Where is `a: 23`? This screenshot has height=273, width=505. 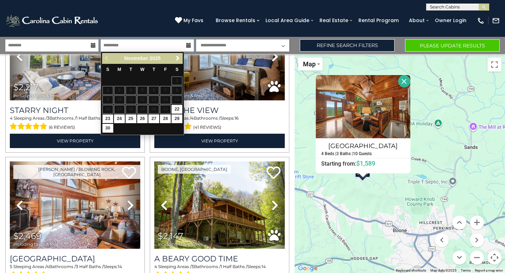 a: 23 is located at coordinates (108, 119).